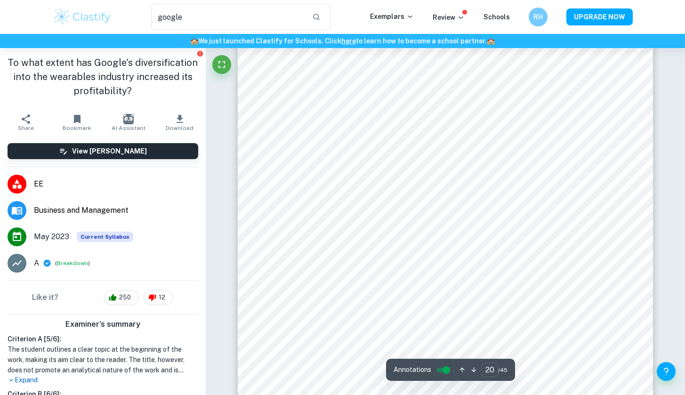  I want to click on button: Download, so click(179, 122).